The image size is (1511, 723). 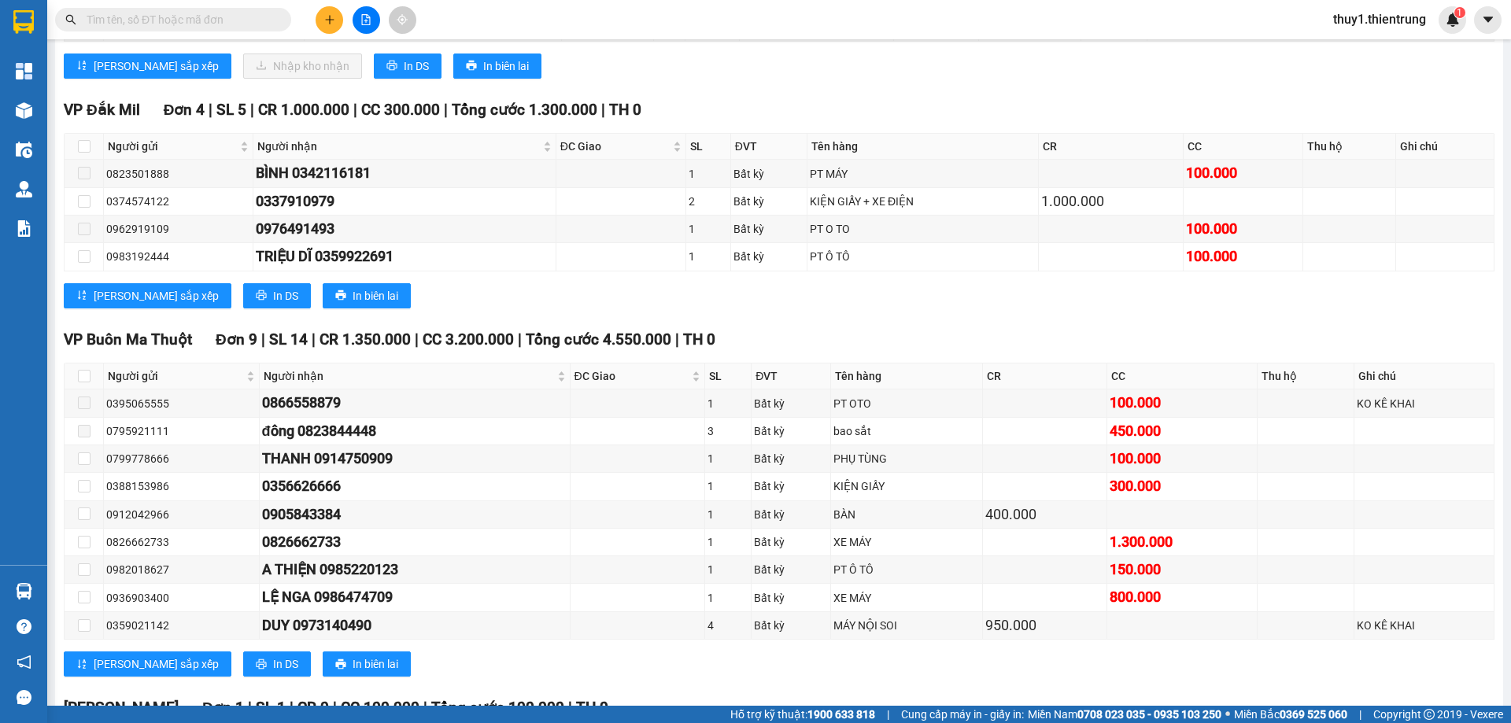 I want to click on span: search, so click(x=71, y=20).